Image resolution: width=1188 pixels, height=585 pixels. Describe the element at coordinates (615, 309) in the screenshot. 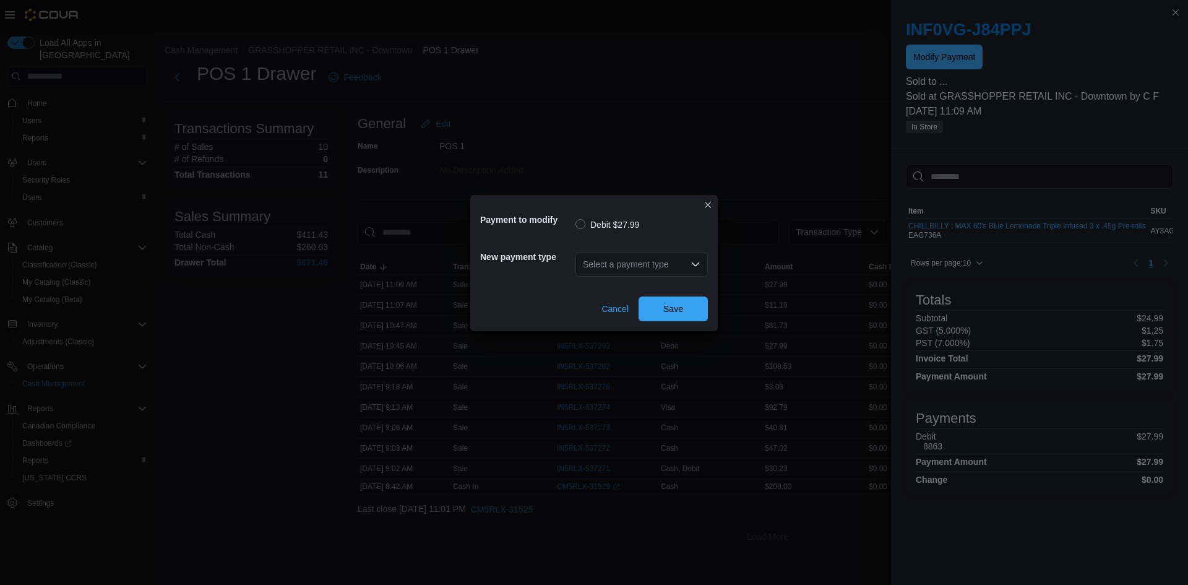

I see `button: Cancel` at that location.